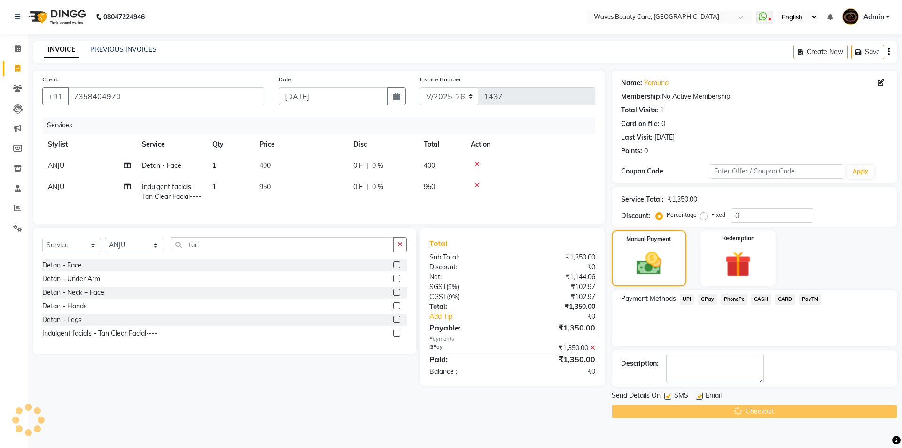 Image resolution: width=902 pixels, height=448 pixels. Describe the element at coordinates (467, 277) in the screenshot. I see `div: Net:` at that location.